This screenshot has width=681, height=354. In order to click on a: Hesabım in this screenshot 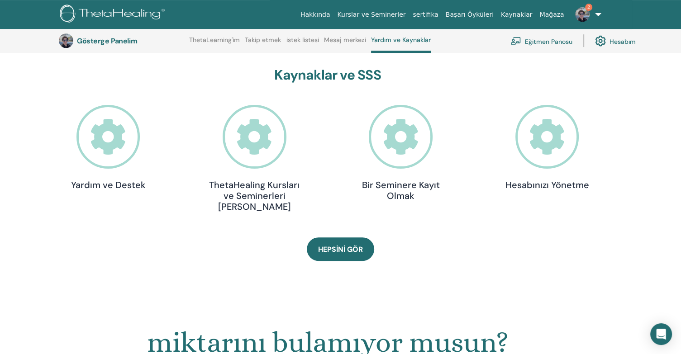, I will do `click(615, 41)`.